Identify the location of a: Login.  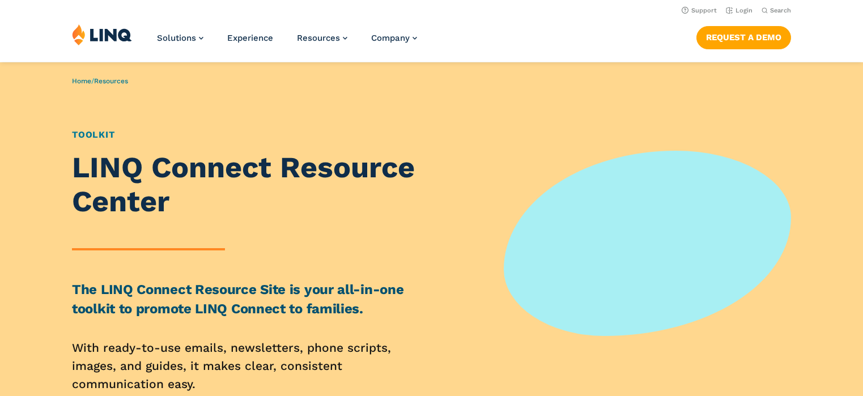
(739, 10).